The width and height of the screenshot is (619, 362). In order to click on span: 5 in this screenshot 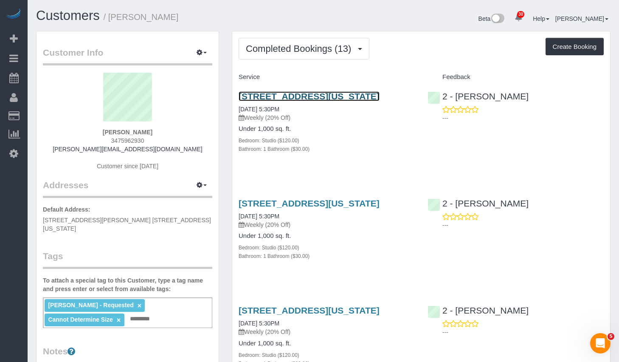, I will do `click(611, 336)`.